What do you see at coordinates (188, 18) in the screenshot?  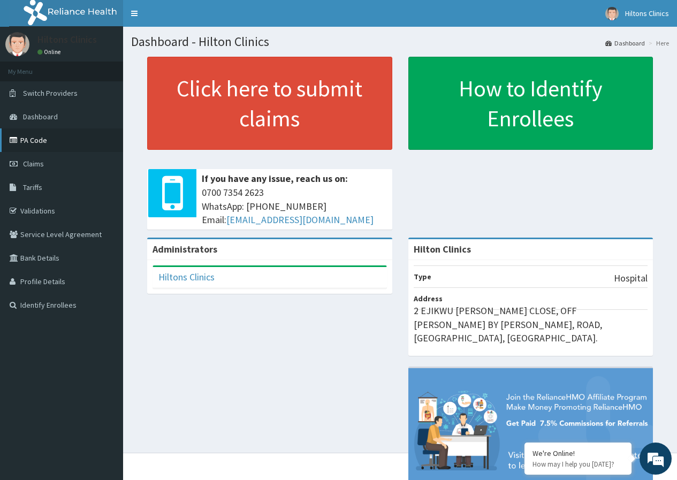 I see `div: Minimize live chat window` at bounding box center [188, 18].